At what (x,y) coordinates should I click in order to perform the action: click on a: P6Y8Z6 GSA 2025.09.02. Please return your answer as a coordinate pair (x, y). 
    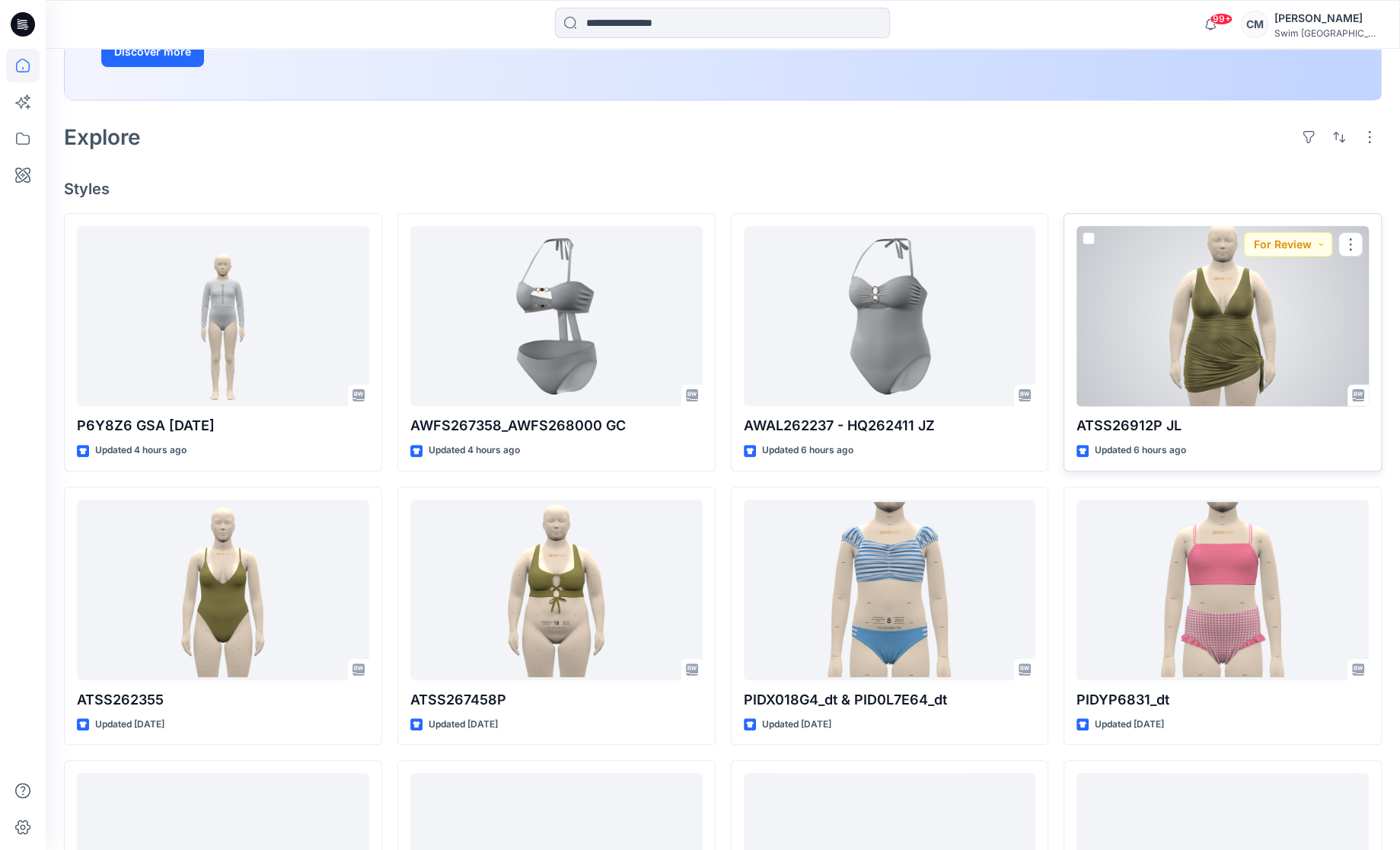
    Looking at the image, I should click on (223, 316).